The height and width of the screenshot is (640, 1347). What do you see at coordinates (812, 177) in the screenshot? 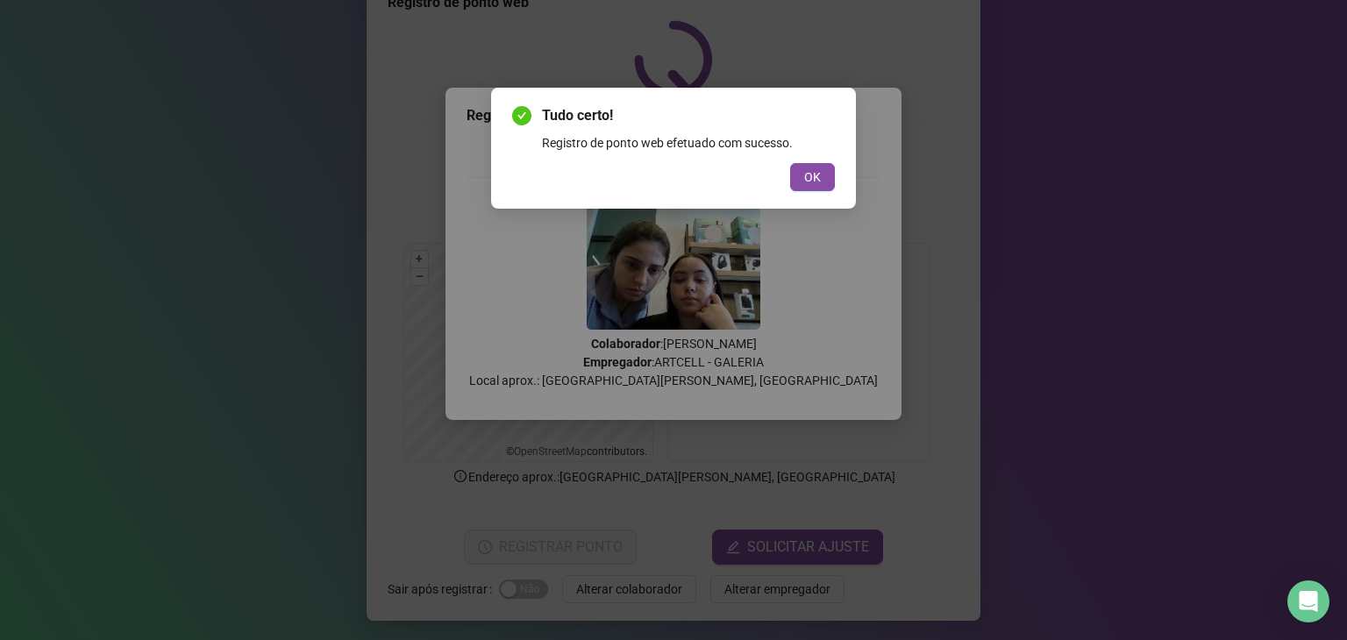
I see `button: OK` at bounding box center [812, 177].